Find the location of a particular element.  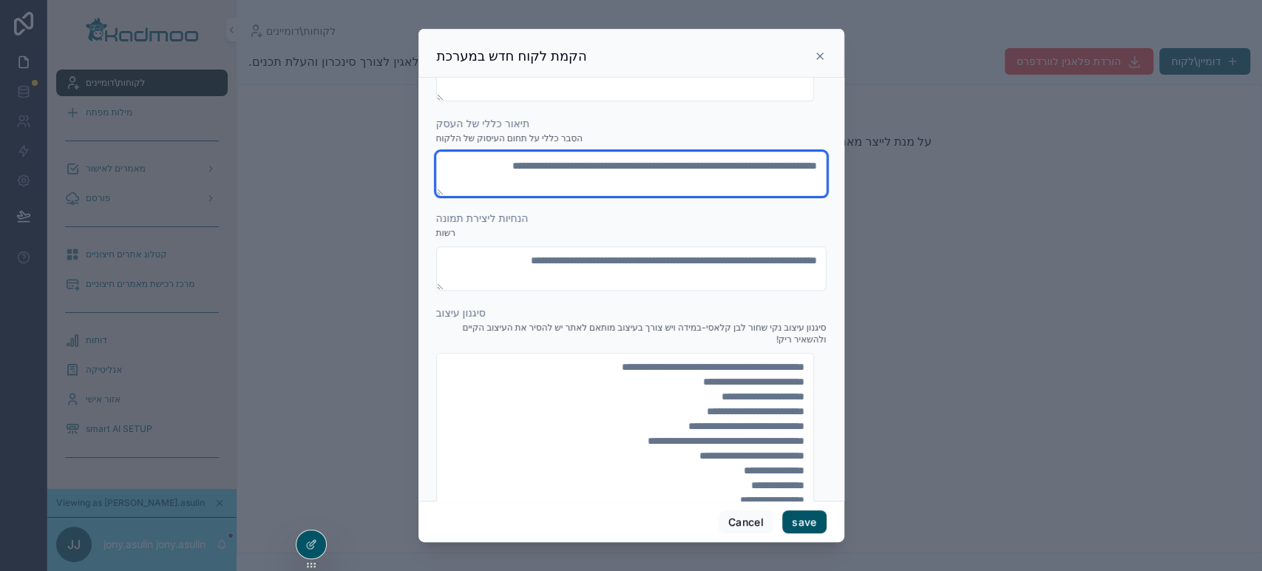

span: הסבר כללי על תחום העיסוק של הלקוח is located at coordinates (509, 138).